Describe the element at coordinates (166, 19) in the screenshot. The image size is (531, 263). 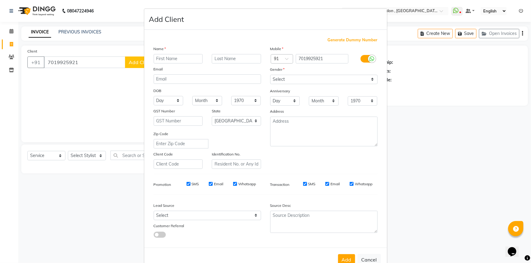
I see `h4: Add Client` at that location.